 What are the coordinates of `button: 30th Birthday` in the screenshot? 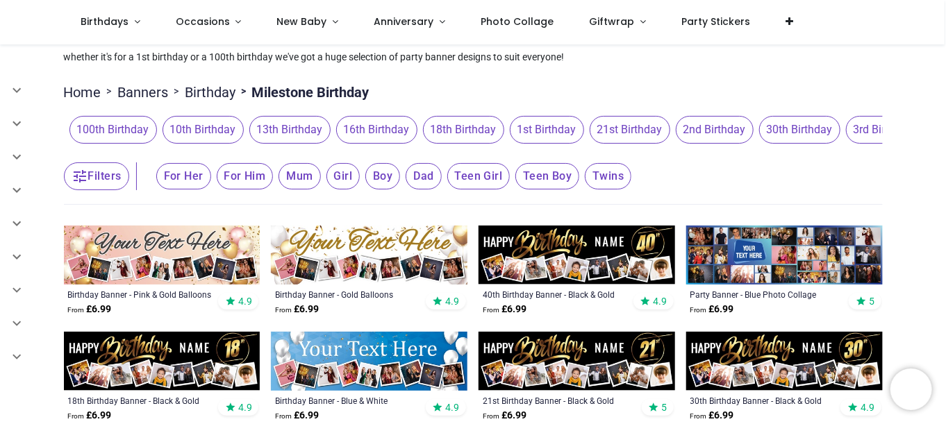 It's located at (797, 130).